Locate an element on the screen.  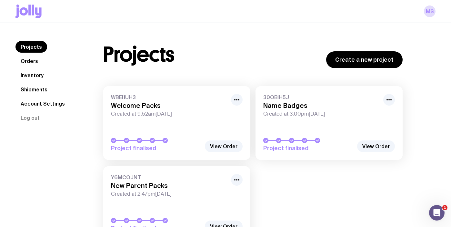
a: Shipments is located at coordinates (34, 89).